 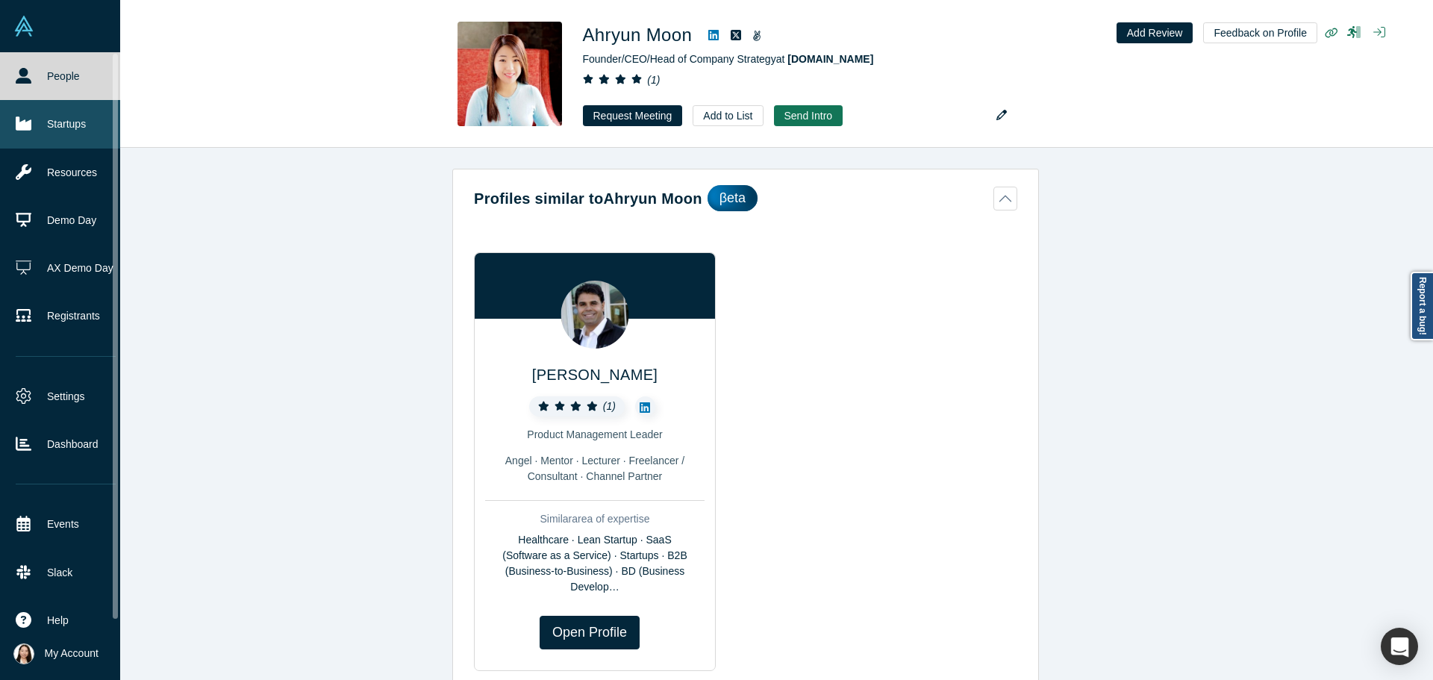 What do you see at coordinates (510, 74) in the screenshot?
I see `img: Ahryun Moon's Profile Image` at bounding box center [510, 74].